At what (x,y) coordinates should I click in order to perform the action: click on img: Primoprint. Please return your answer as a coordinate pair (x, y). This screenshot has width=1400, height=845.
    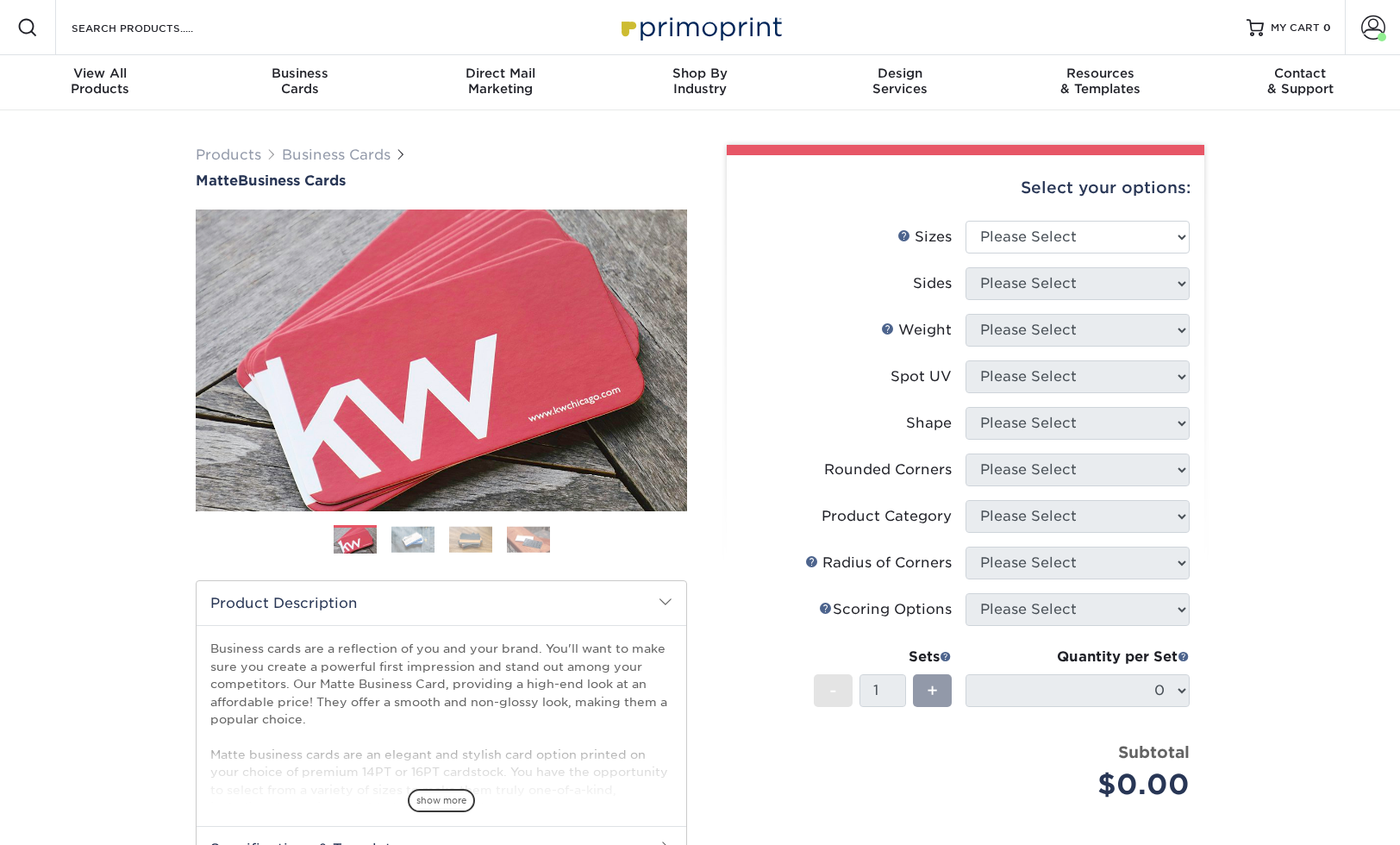
    Looking at the image, I should click on (700, 27).